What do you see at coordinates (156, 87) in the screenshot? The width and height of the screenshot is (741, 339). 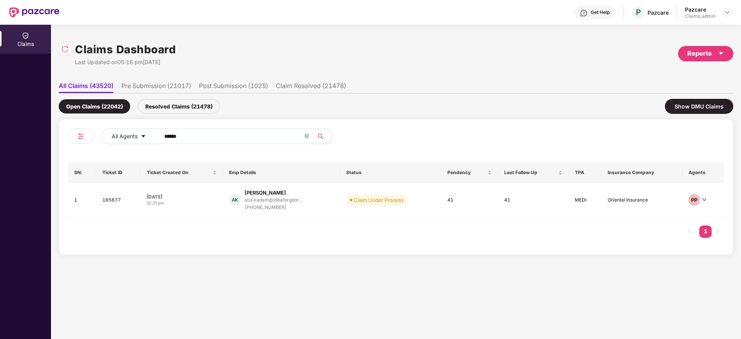 I see `li: Pre Submission (21017)` at bounding box center [156, 87].